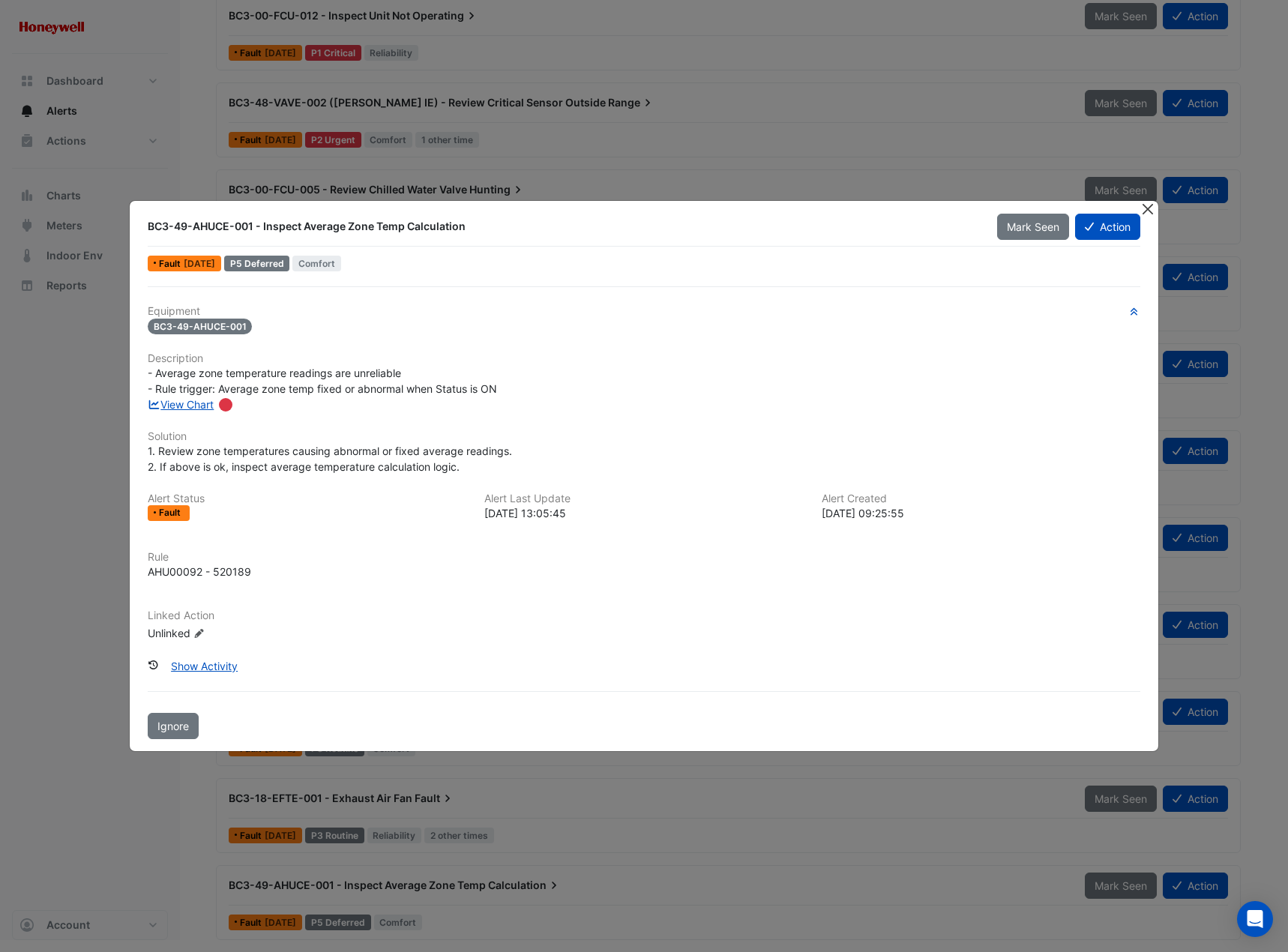  I want to click on h6: Rule, so click(644, 557).